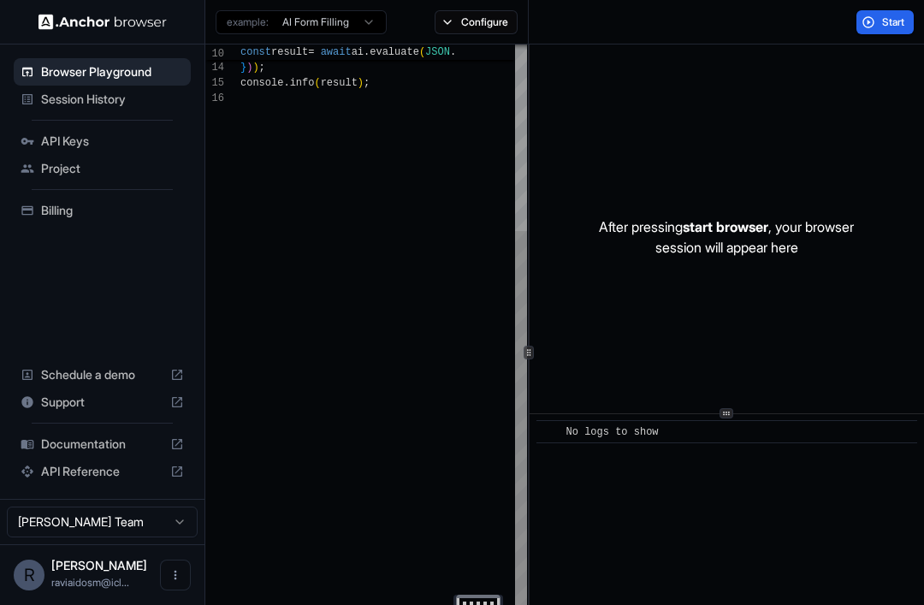 The height and width of the screenshot is (605, 924). What do you see at coordinates (262, 83) in the screenshot?
I see `span: console` at bounding box center [262, 83].